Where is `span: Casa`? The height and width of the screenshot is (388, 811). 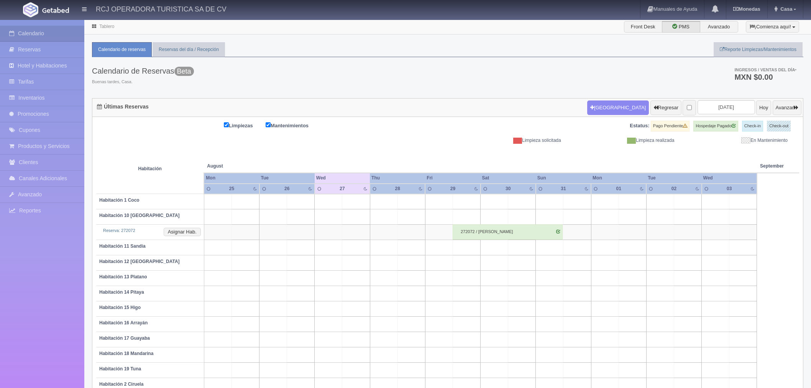 span: Casa is located at coordinates (785, 9).